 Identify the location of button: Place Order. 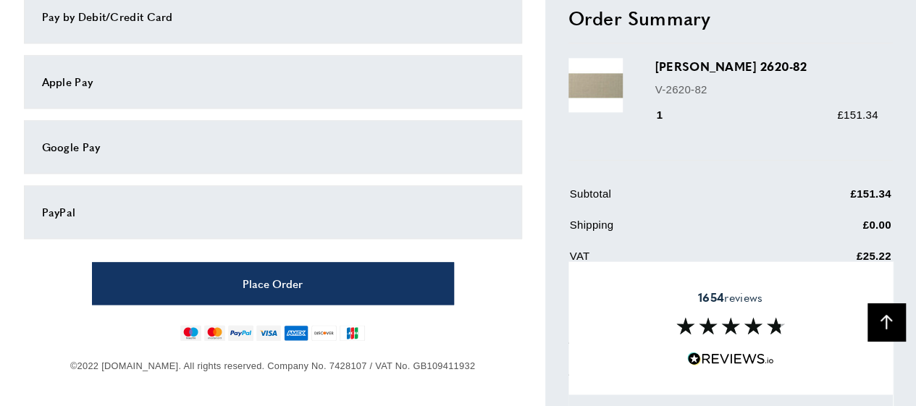
(273, 283).